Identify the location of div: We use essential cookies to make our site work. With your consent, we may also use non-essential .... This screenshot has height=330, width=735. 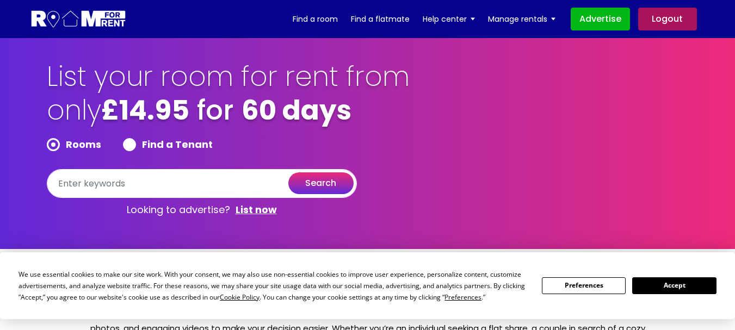
(274, 286).